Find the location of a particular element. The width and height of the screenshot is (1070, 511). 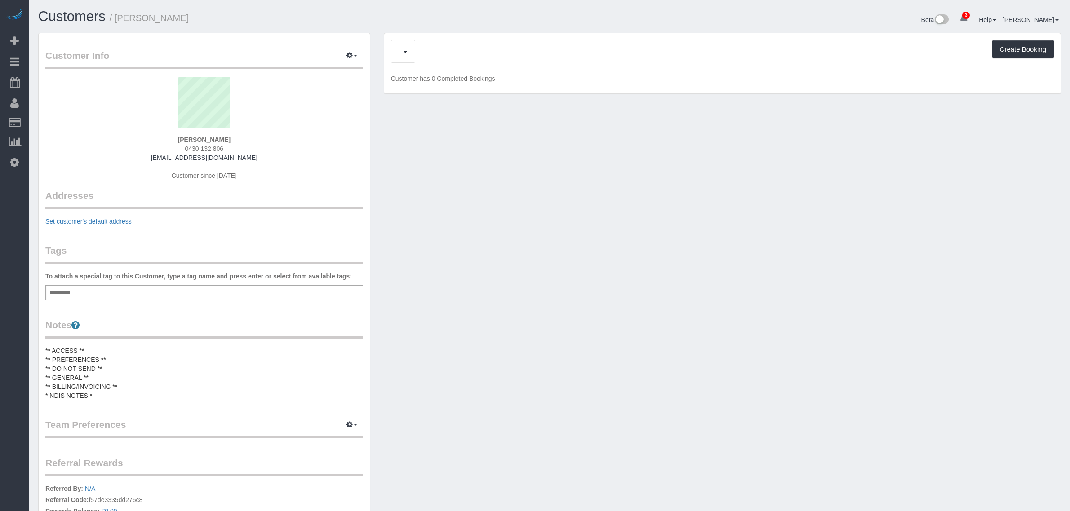

a: 3 is located at coordinates (963, 19).